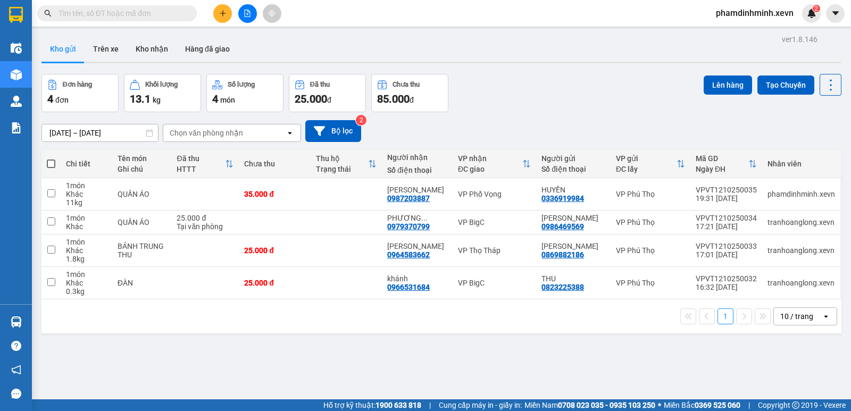 This screenshot has width=851, height=411. Describe the element at coordinates (16, 394) in the screenshot. I see `span: message` at that location.